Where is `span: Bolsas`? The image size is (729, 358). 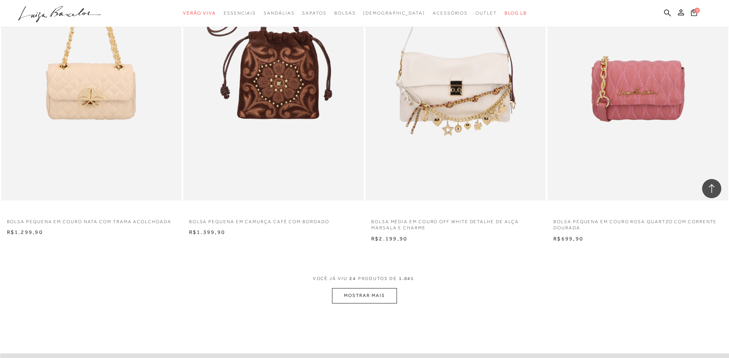
span: Bolsas is located at coordinates (345, 13).